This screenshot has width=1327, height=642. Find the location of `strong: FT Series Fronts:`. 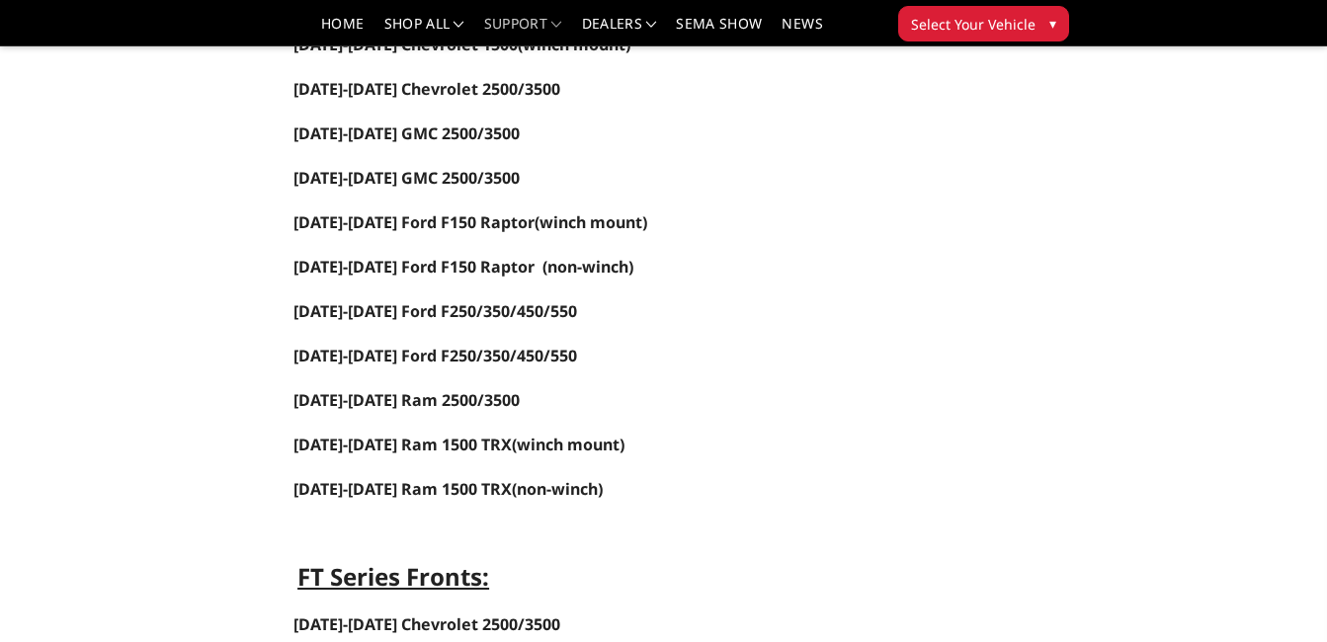

strong: FT Series Fronts: is located at coordinates (393, 576).